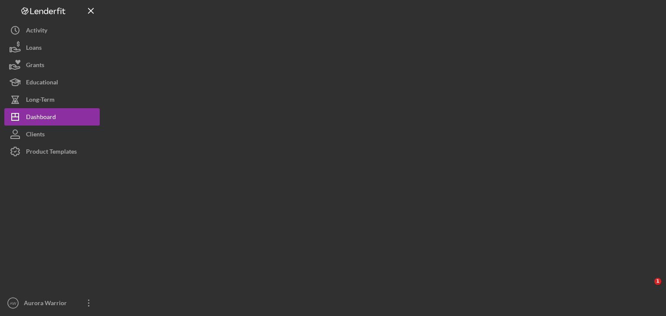  I want to click on button: Grants, so click(52, 65).